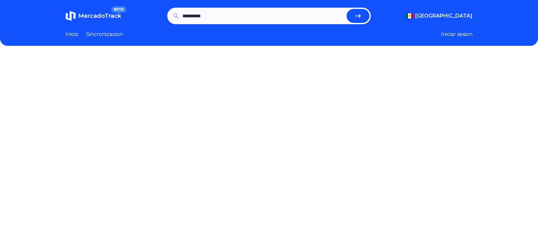 The image size is (538, 247). Describe the element at coordinates (93, 16) in the screenshot. I see `a: MercadoTrackBETA` at that location.